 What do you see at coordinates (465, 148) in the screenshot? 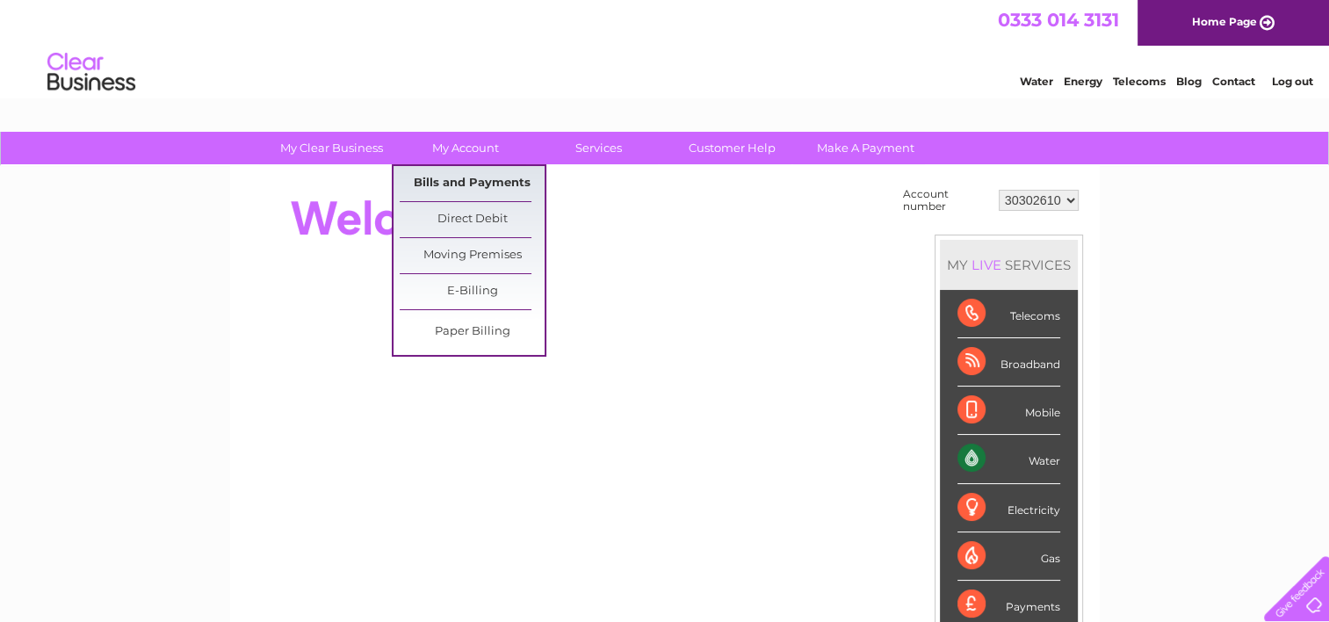
I see `a: My Account` at bounding box center [465, 148].